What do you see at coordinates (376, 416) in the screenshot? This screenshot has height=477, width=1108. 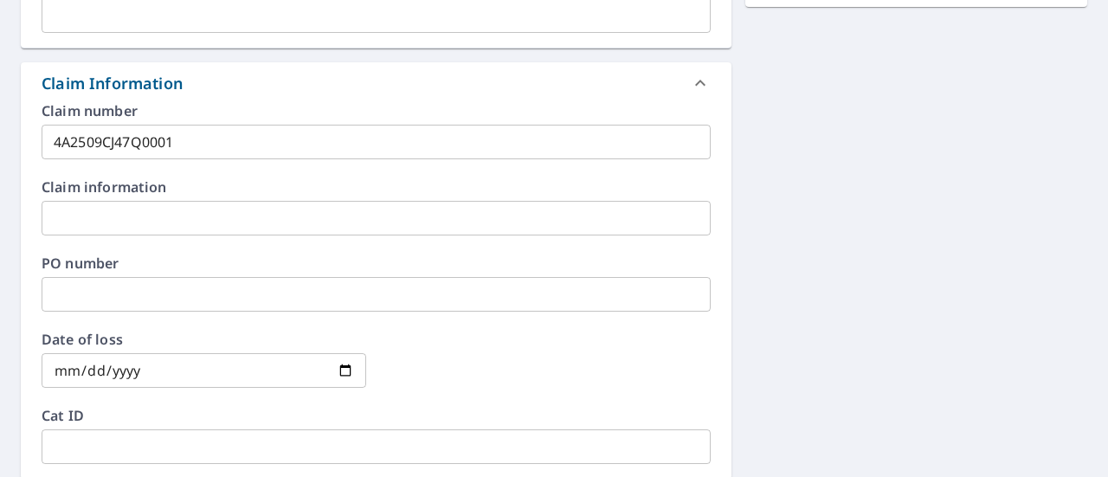 I see `label: Cat ID` at bounding box center [376, 416].